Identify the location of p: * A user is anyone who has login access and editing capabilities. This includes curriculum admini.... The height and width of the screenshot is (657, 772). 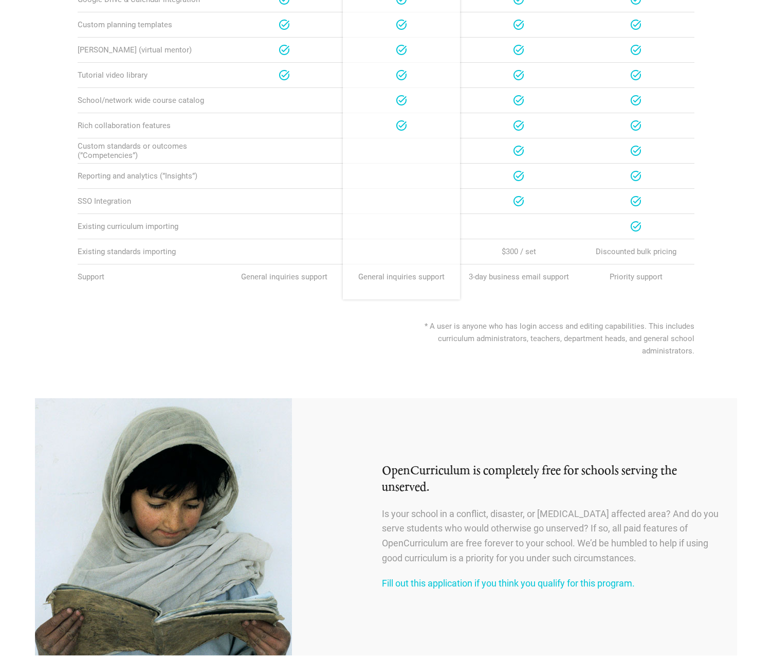
(547, 338).